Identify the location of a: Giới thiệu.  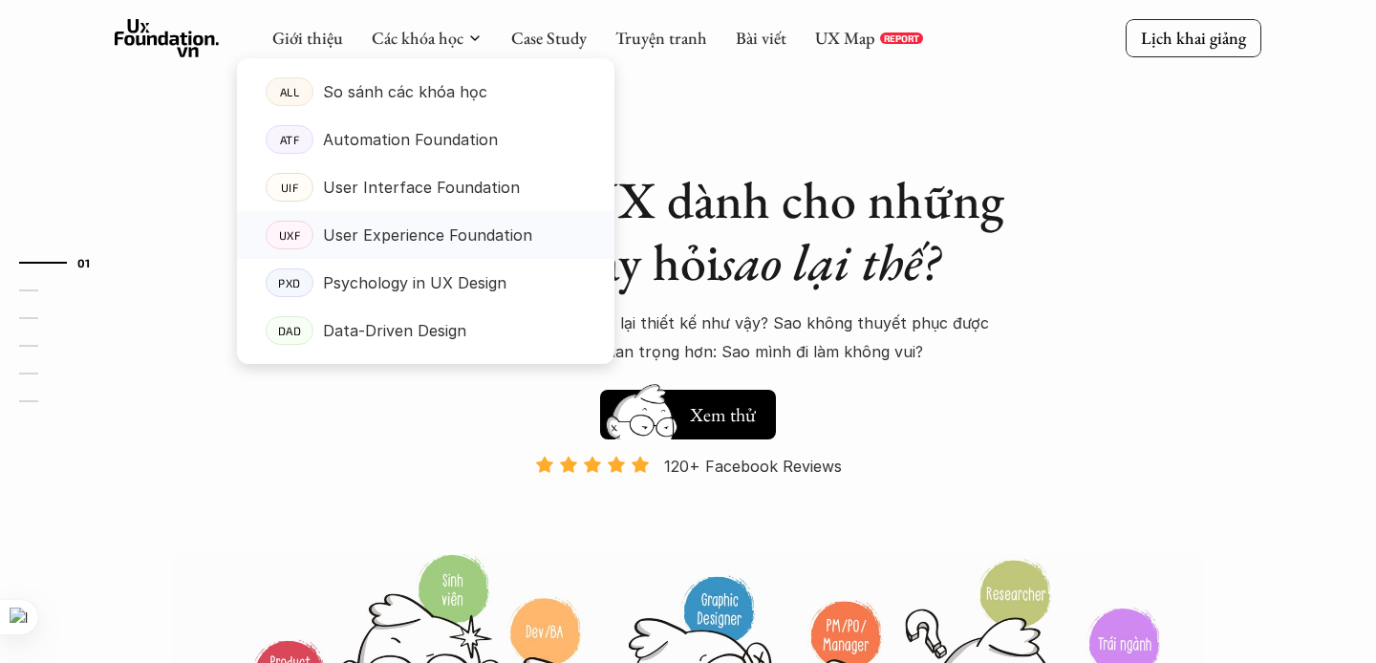
(308, 37).